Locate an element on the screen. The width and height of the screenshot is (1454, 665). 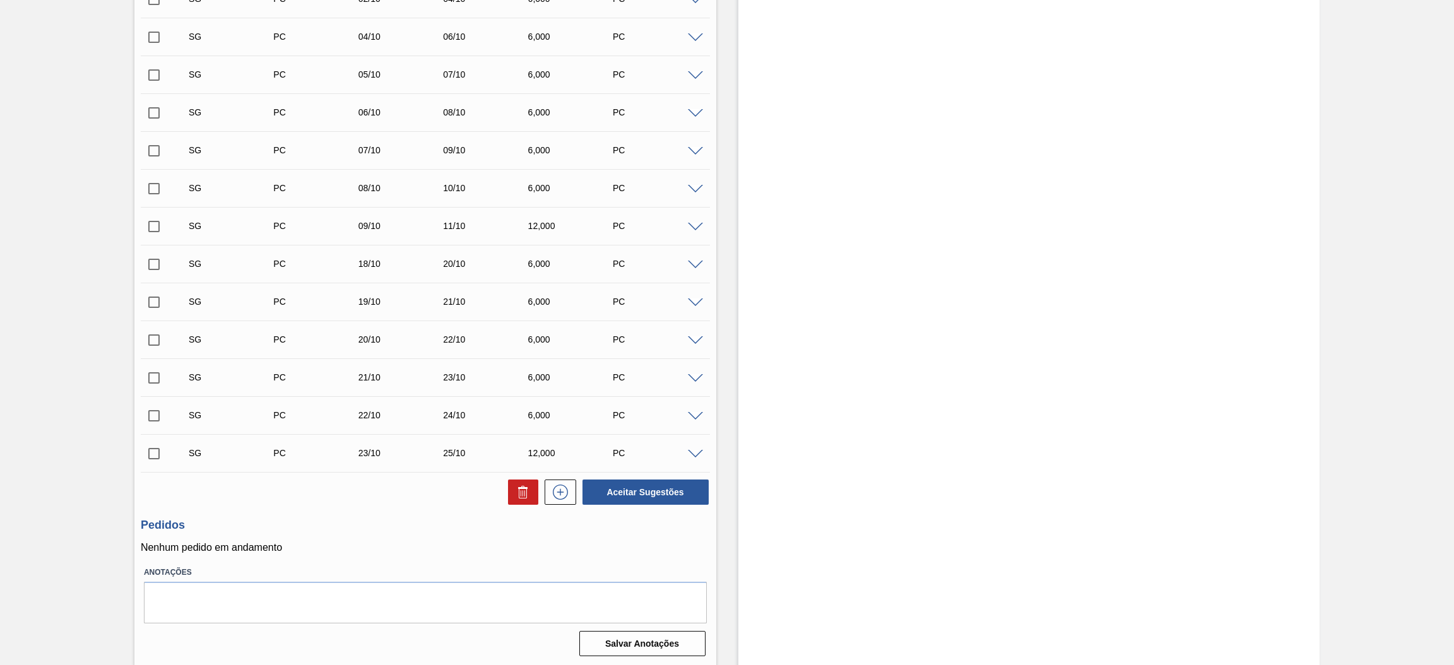
p: Nenhum pedido em andamento is located at coordinates (425, 548).